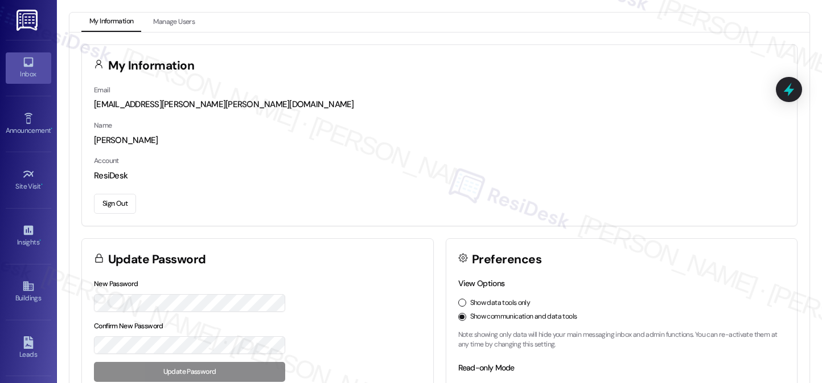 The width and height of the screenshot is (822, 383). Describe the element at coordinates (28, 348) in the screenshot. I see `a: Leads` at that location.